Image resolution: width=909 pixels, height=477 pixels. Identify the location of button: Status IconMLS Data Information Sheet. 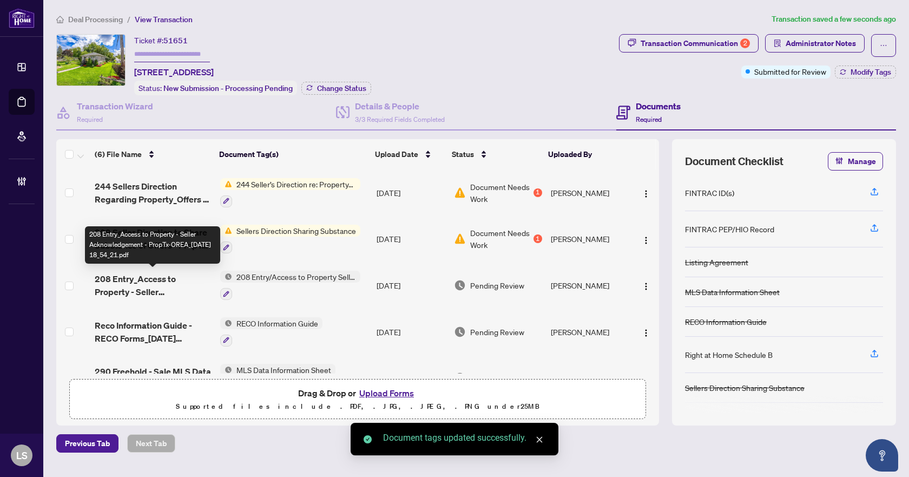
(278, 378).